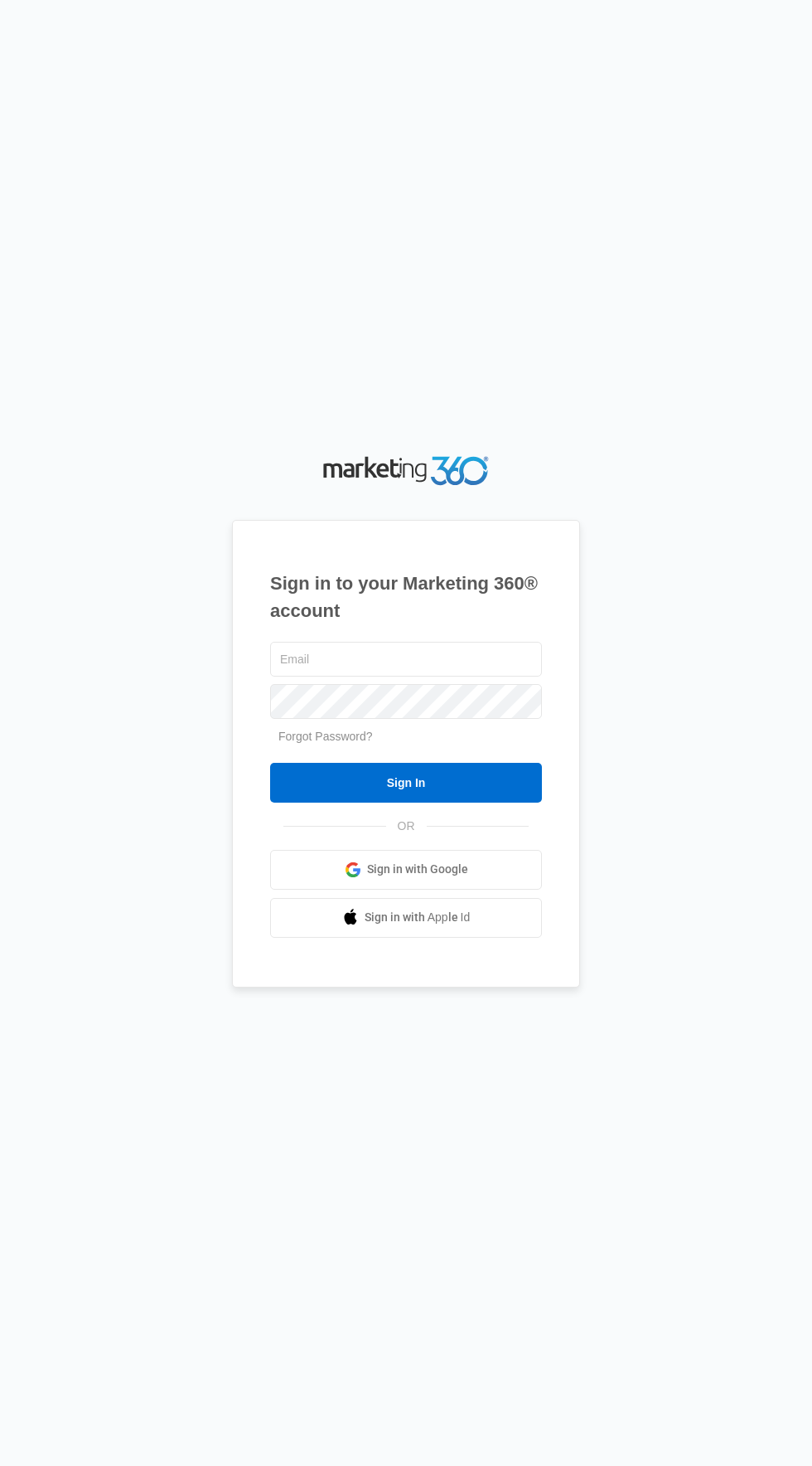  What do you see at coordinates (418, 869) in the screenshot?
I see `span: Sign in with Google` at bounding box center [418, 869].